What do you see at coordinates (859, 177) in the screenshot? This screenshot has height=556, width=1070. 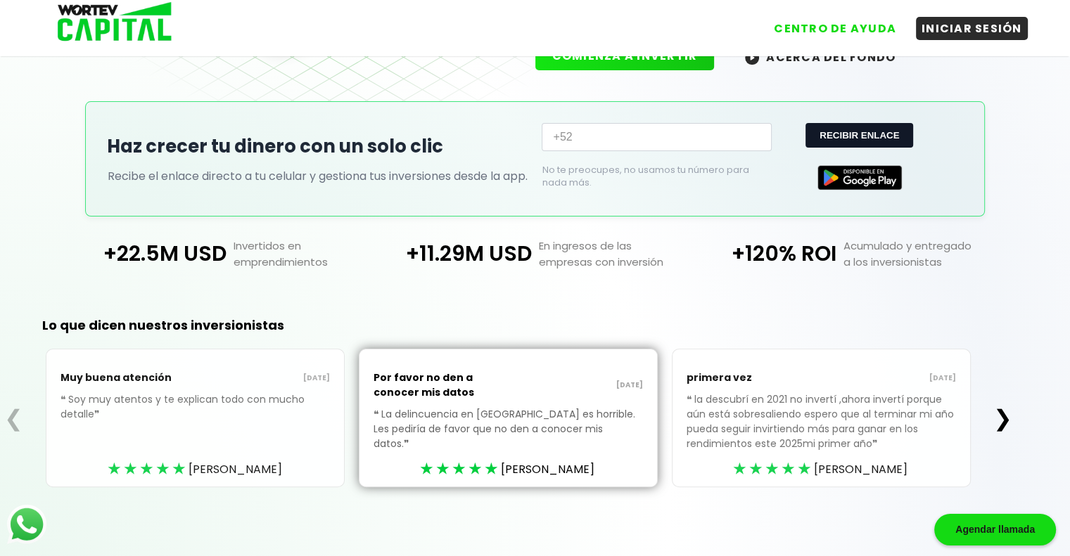 I see `img: Google Play` at bounding box center [859, 177].